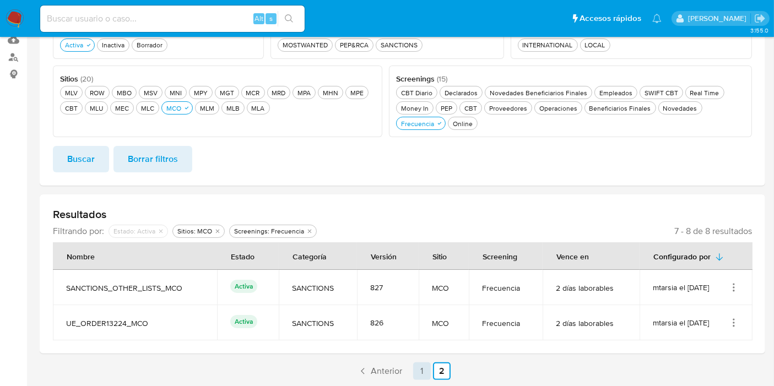  Describe the element at coordinates (657, 18) in the screenshot. I see `a: Notificaciones` at that location.